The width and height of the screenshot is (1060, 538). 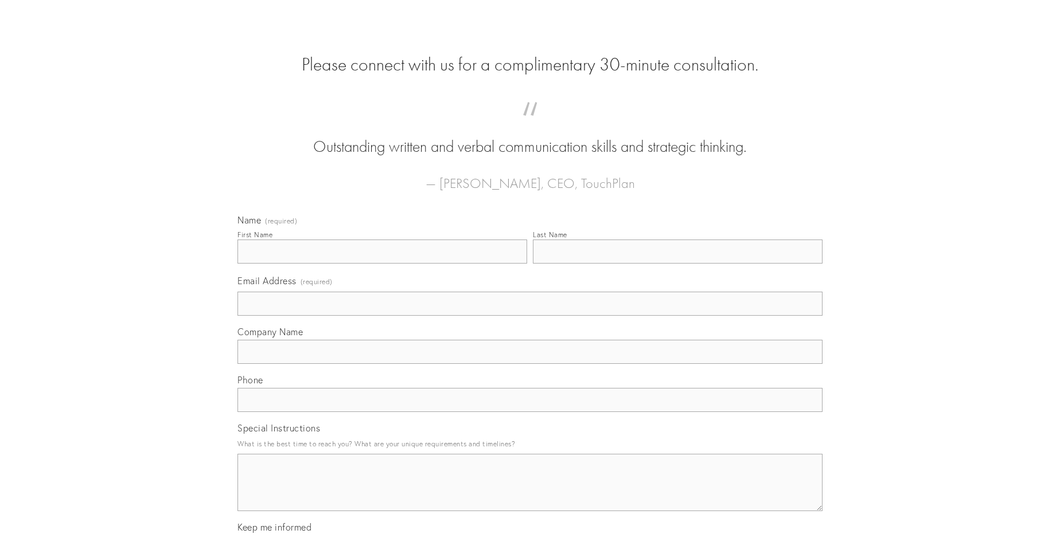 I want to click on span: Name, so click(x=249, y=220).